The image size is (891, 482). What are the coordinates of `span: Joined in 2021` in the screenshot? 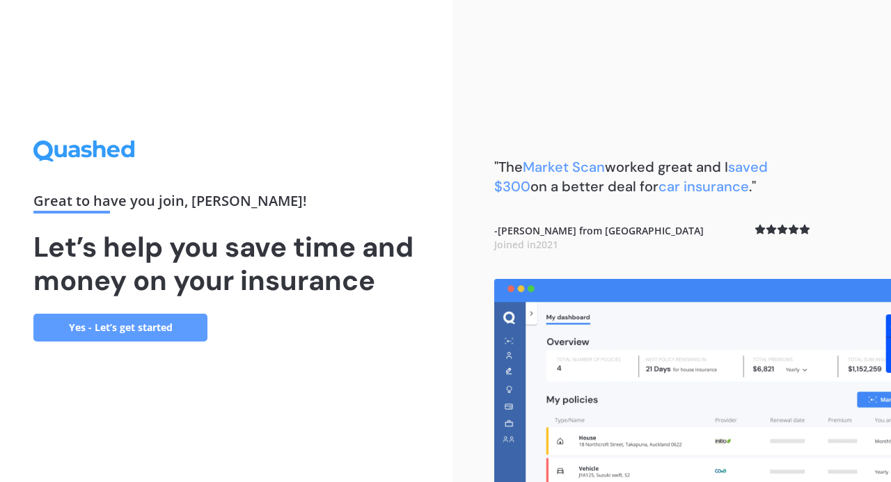 It's located at (526, 244).